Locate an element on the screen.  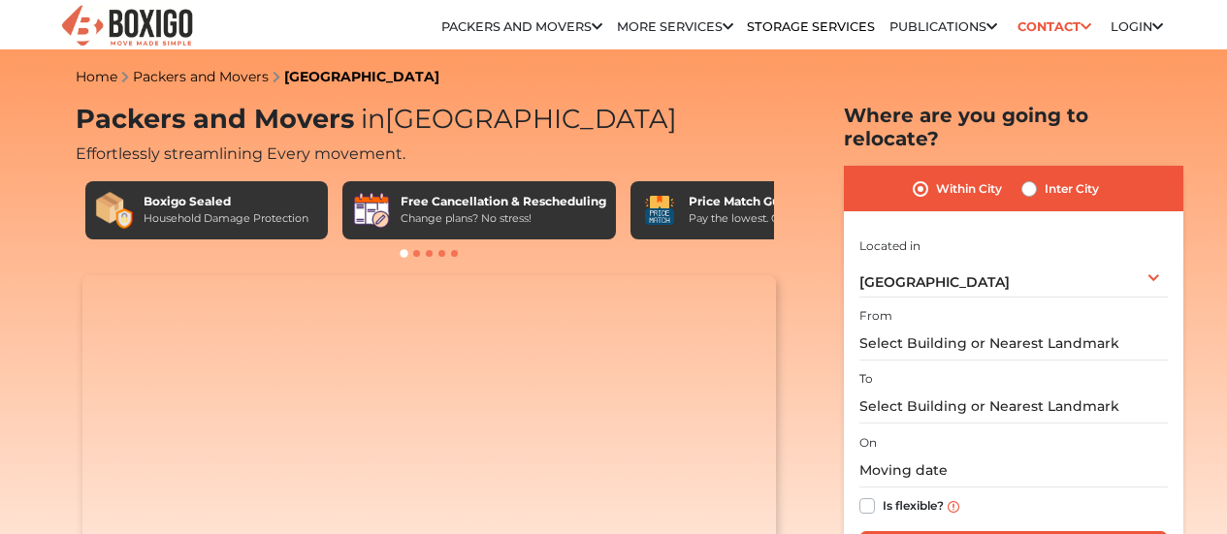
a: Login is located at coordinates (1137, 26).